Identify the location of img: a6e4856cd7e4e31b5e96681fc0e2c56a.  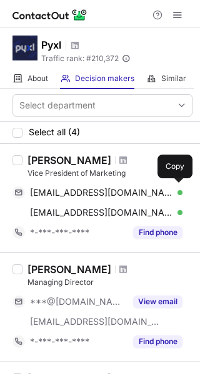
(25, 48).